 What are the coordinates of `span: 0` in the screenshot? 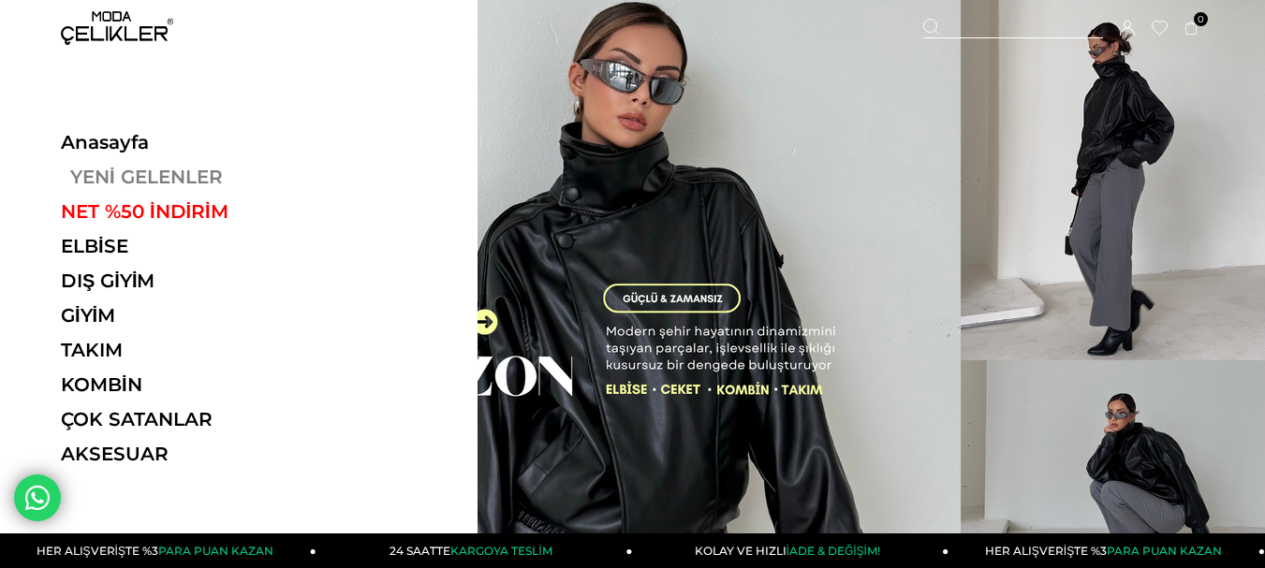 It's located at (1200, 19).